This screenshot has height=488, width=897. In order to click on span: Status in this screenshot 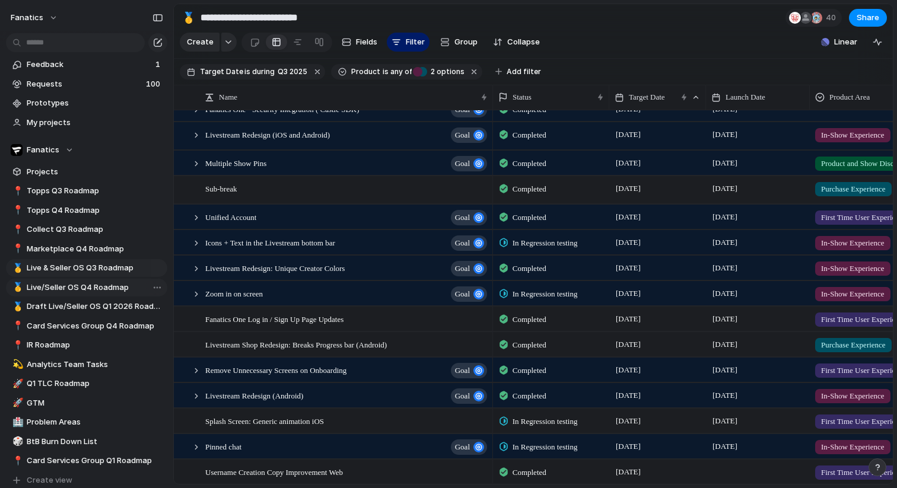, I will do `click(522, 97)`.